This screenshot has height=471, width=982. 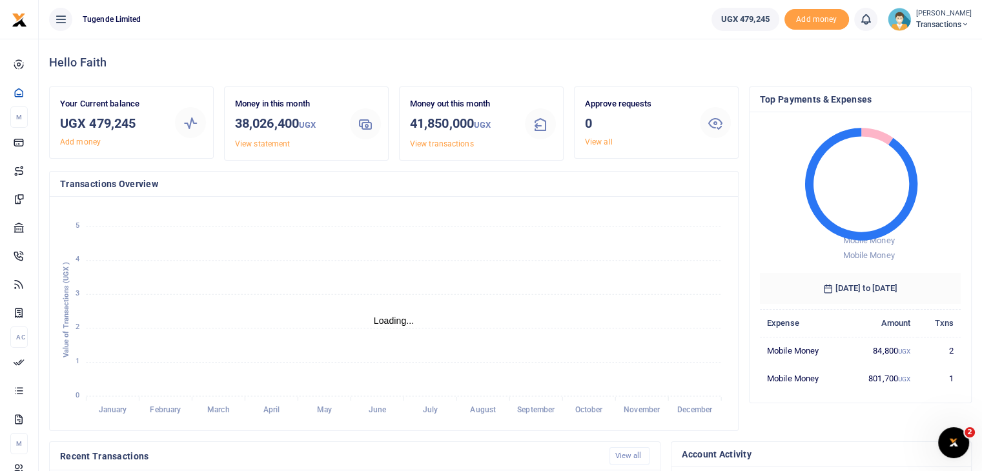 What do you see at coordinates (637, 104) in the screenshot?
I see `p: Approve requests` at bounding box center [637, 104].